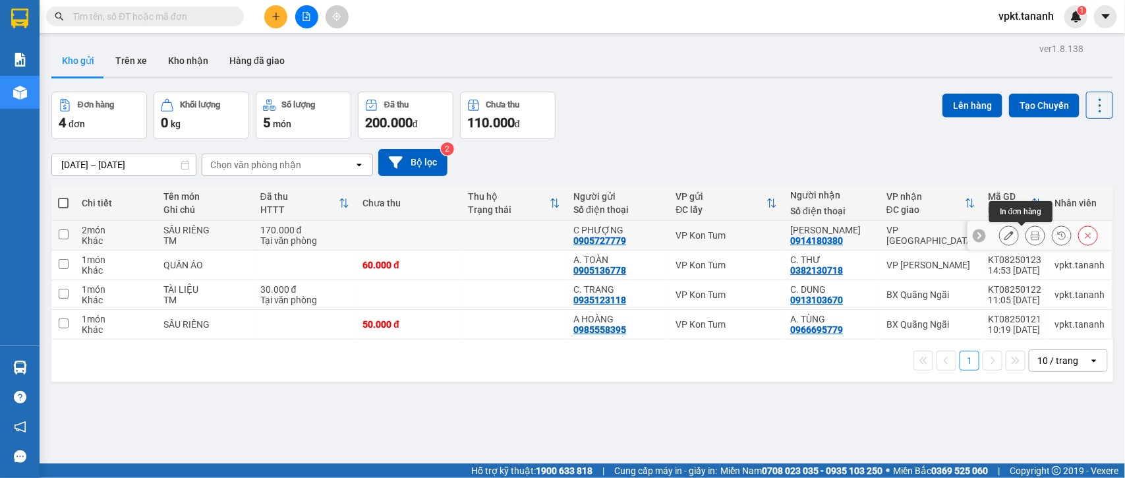 This screenshot has width=1125, height=478. Describe the element at coordinates (405, 115) in the screenshot. I see `button: Đã thu200.000đ` at that location.